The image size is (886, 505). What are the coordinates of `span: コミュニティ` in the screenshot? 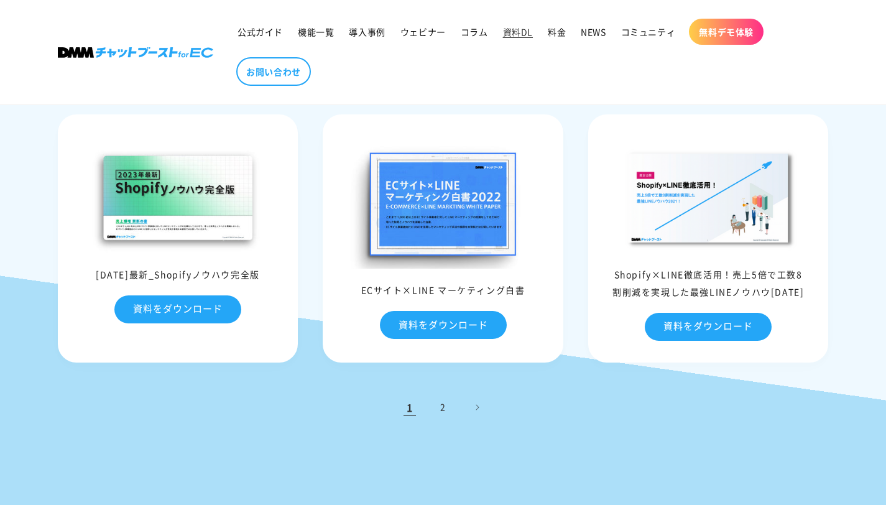 It's located at (649, 32).